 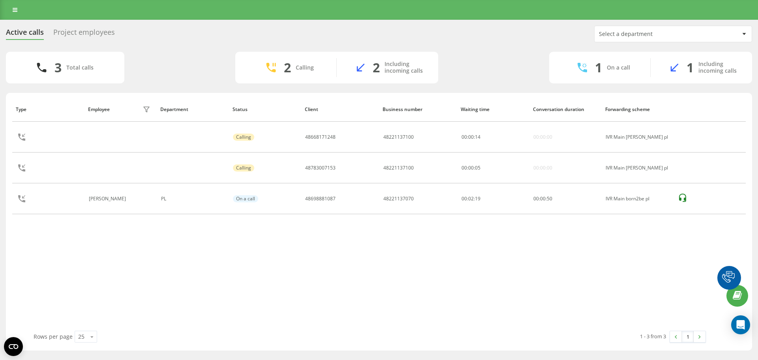 What do you see at coordinates (493, 109) in the screenshot?
I see `div: Waiting time` at bounding box center [493, 109].